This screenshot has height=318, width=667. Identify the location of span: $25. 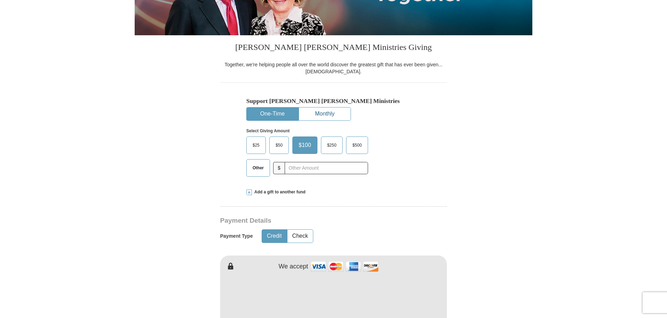
(256, 145).